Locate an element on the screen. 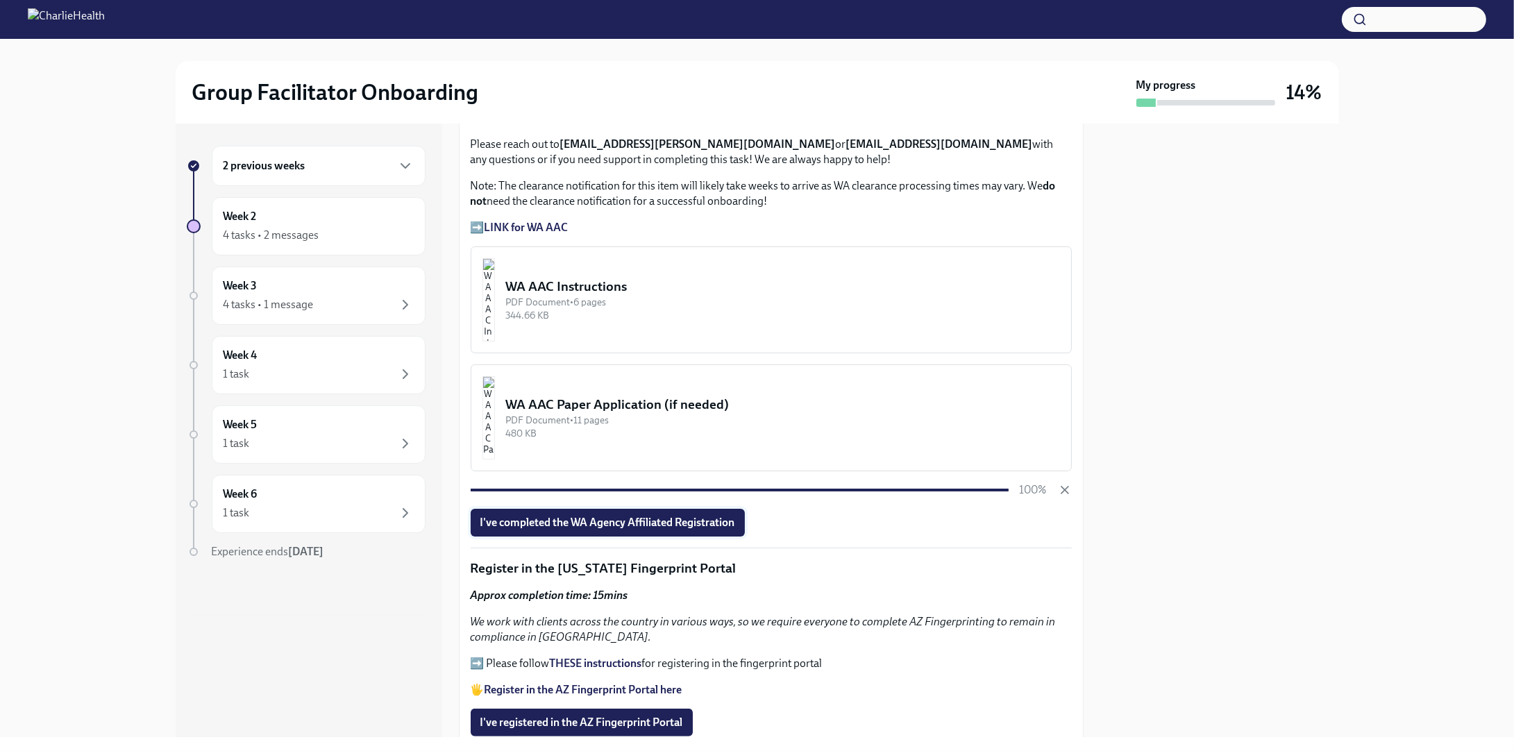  a: Week 24 tasks • 2 messages is located at coordinates (306, 226).